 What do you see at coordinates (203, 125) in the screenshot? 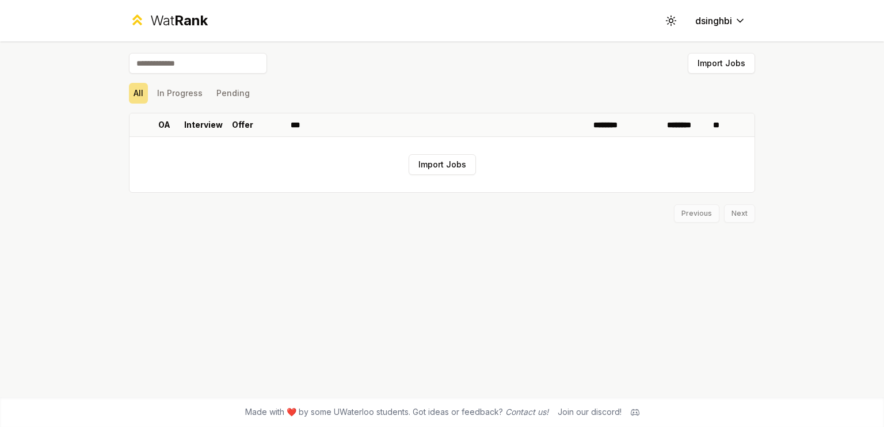
I see `p: Interview` at bounding box center [203, 125].